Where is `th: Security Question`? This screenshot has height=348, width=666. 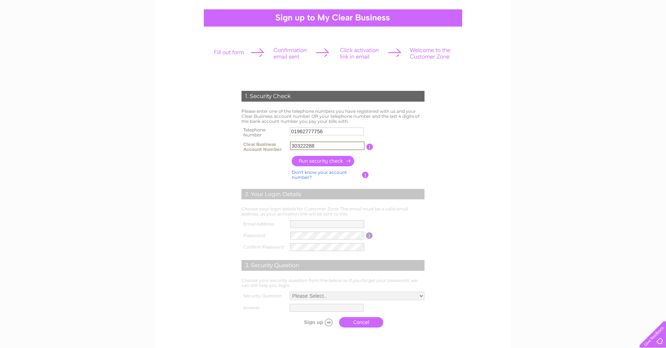
th: Security Question is located at coordinates (264, 296).